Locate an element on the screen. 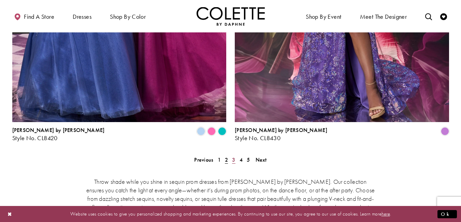 Image resolution: width=461 pixels, height=222 pixels. button: Submit Dialog is located at coordinates (447, 214).